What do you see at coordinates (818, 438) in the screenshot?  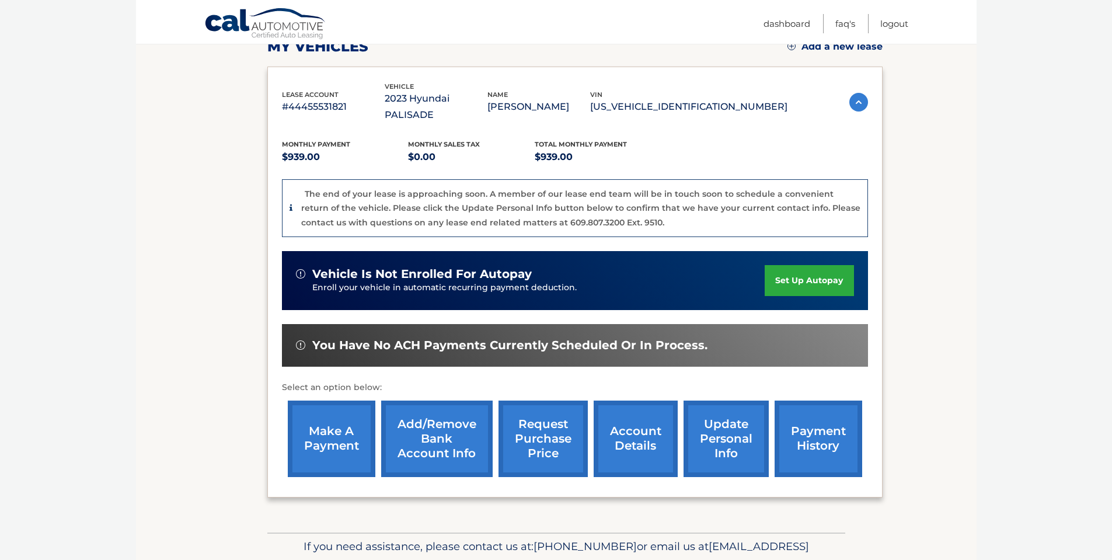 I see `a: payment history` at bounding box center [818, 438].